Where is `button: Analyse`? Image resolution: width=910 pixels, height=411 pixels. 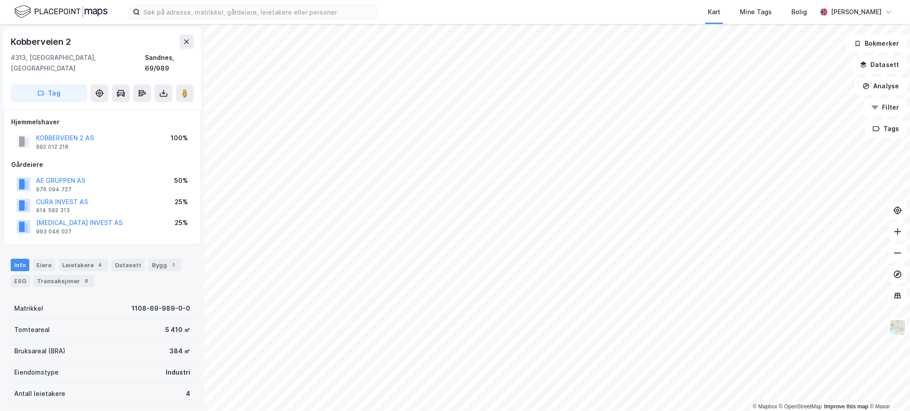 button: Analyse is located at coordinates (880, 86).